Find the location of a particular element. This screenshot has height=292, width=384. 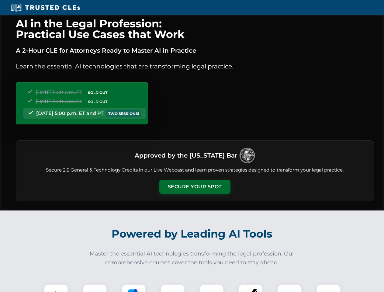

img: Trusted CLEs is located at coordinates (45, 8).